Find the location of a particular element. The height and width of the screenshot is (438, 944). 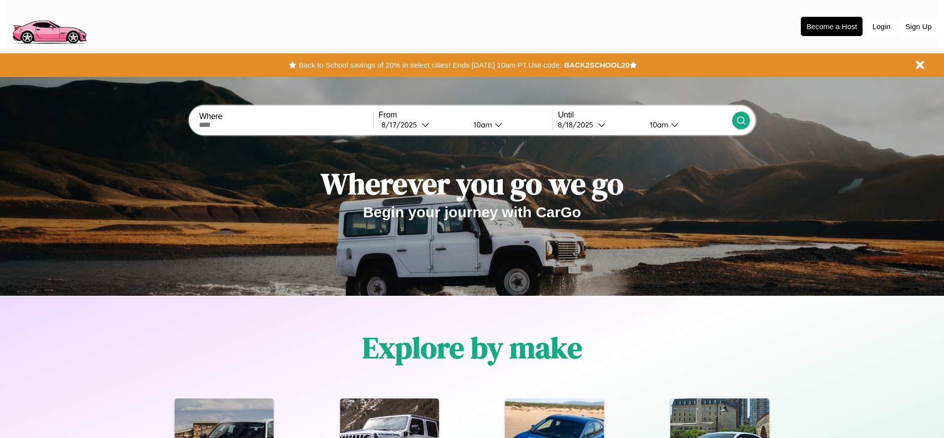

button: Login is located at coordinates (881, 26).